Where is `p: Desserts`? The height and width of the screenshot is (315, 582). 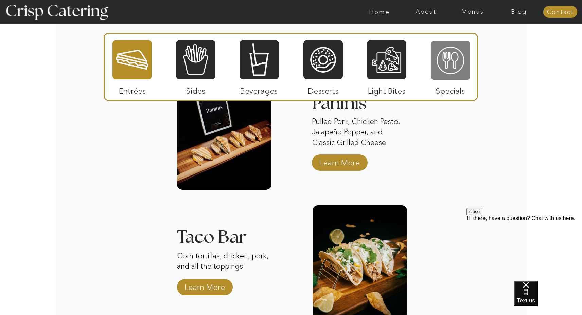 p: Desserts is located at coordinates (323, 89).